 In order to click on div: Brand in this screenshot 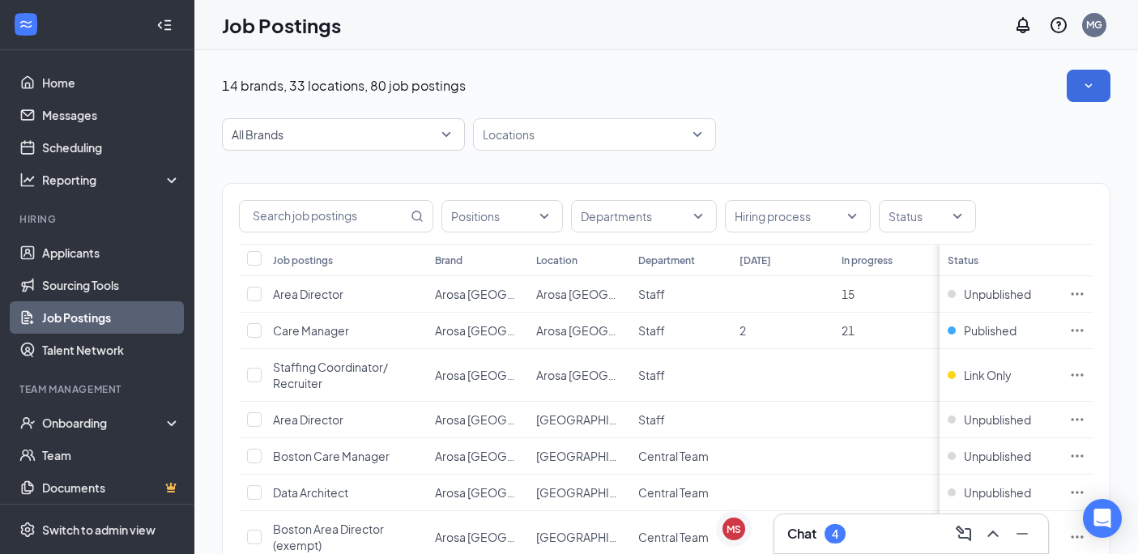, I will do `click(449, 260)`.